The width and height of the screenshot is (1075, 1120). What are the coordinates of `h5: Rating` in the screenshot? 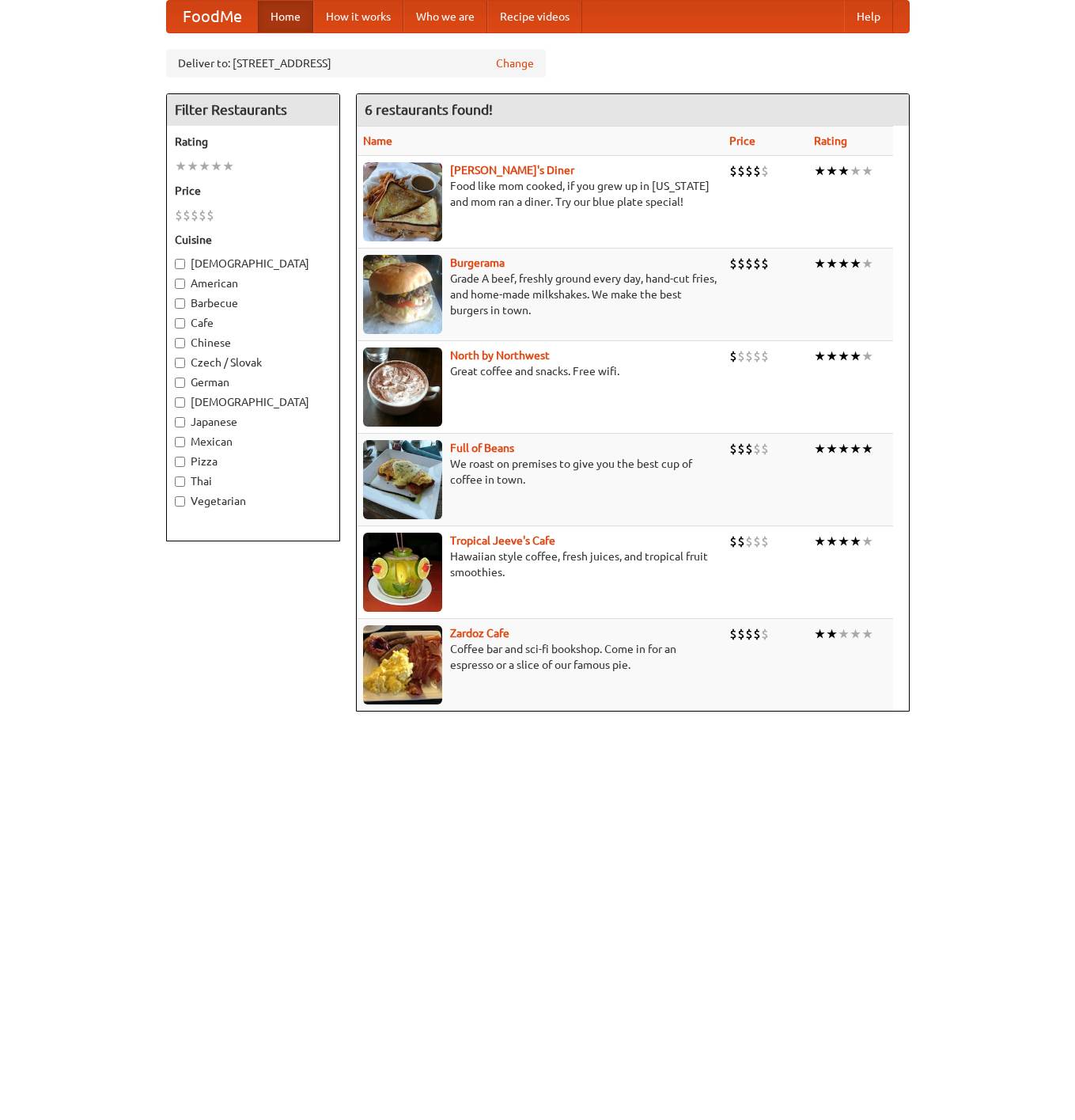 It's located at (253, 142).